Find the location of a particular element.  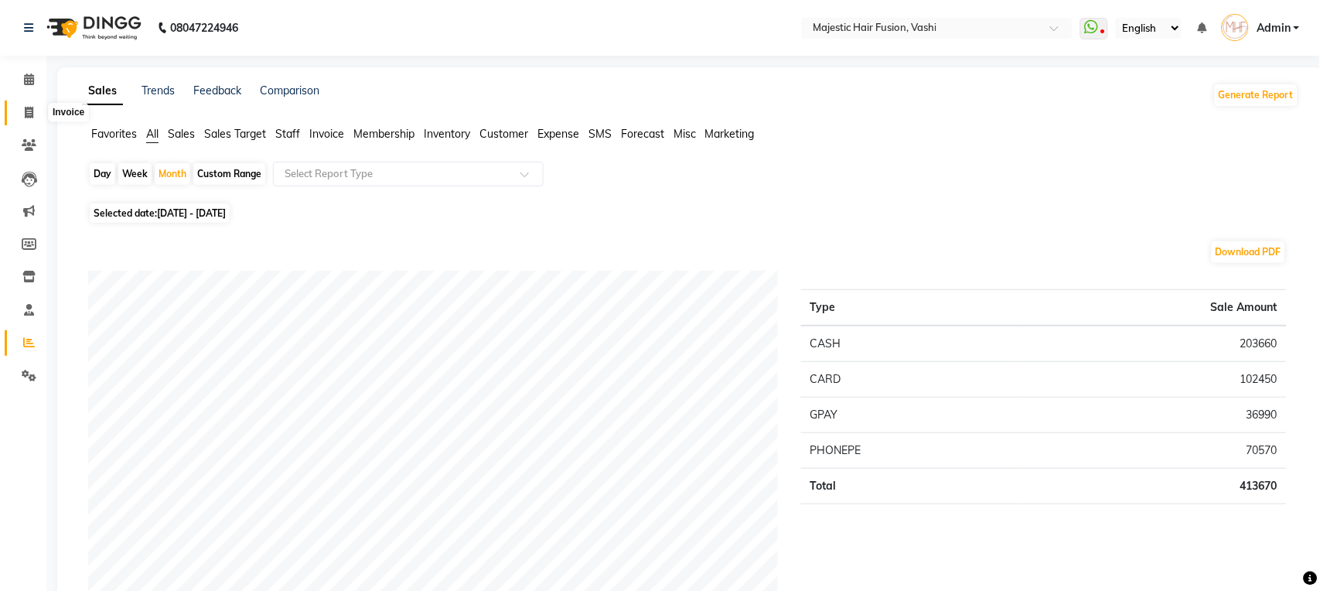

th: Sale Amount is located at coordinates (1153, 308).